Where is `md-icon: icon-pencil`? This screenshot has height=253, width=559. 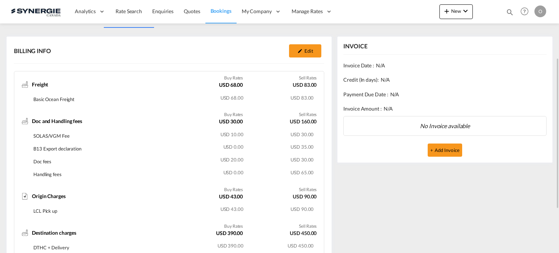
md-icon: icon-pencil is located at coordinates (300, 51).